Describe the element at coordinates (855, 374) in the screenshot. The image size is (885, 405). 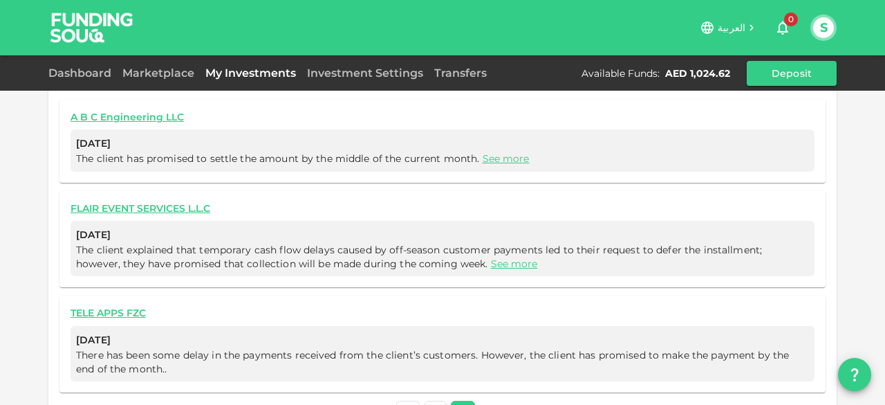
I see `button: question` at that location.